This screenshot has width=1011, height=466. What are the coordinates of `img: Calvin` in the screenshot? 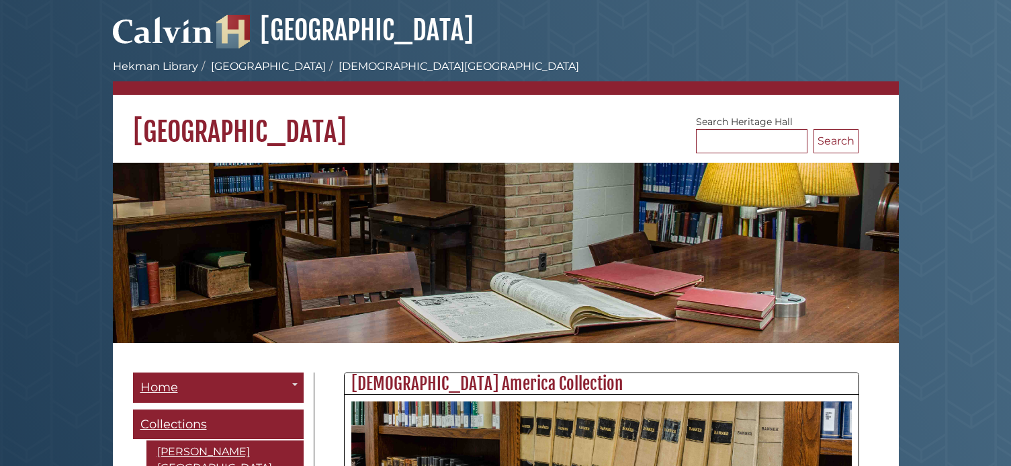 It's located at (163, 30).